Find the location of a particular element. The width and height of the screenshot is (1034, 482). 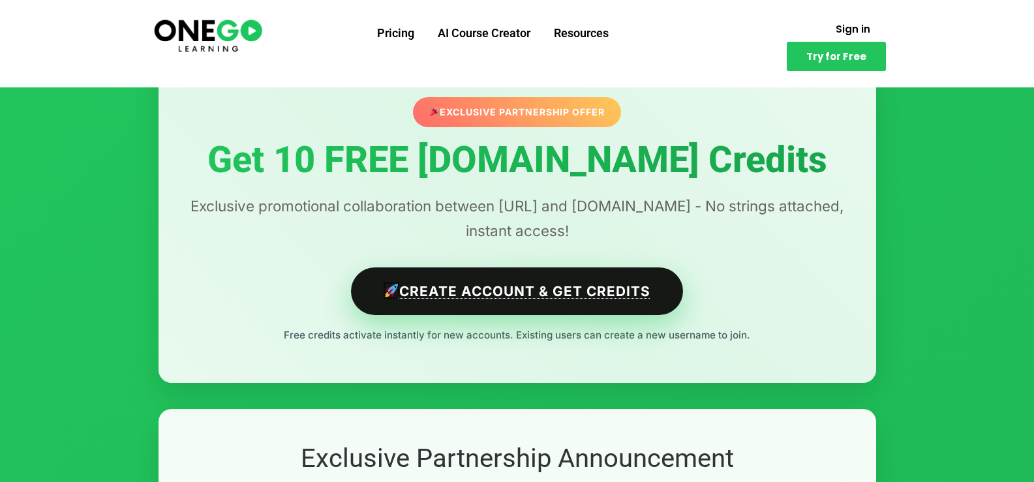

a: Resources is located at coordinates (581, 33).